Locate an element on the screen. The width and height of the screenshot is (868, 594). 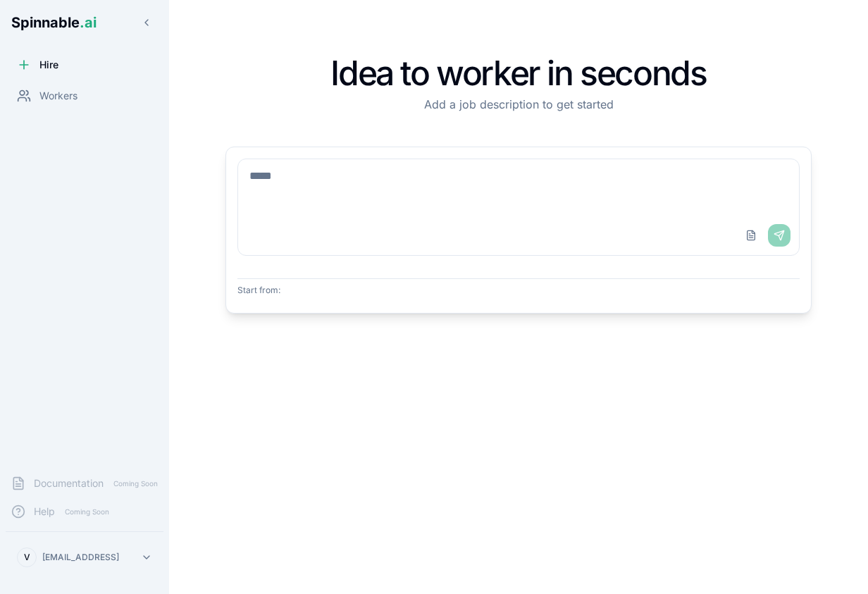
p: Start from: is located at coordinates (519, 290).